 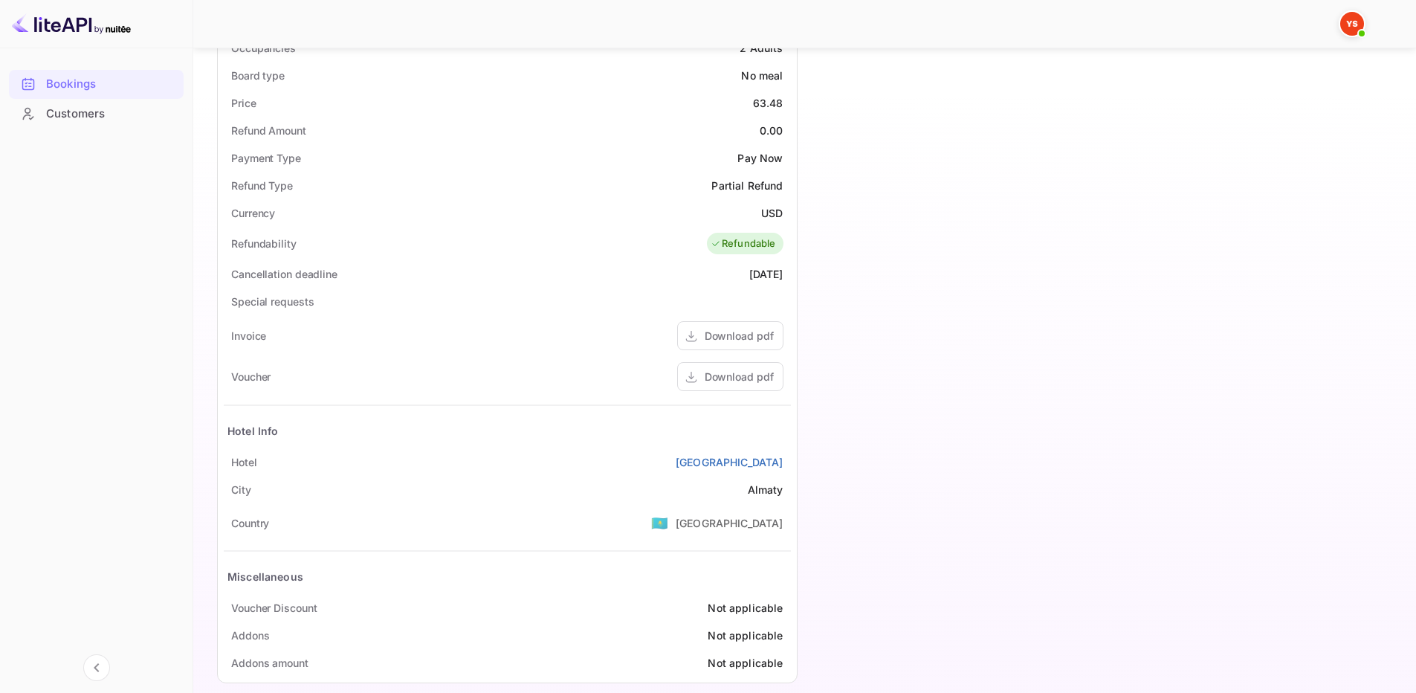 What do you see at coordinates (71, 24) in the screenshot?
I see `img: LiteAPI logo` at bounding box center [71, 24].